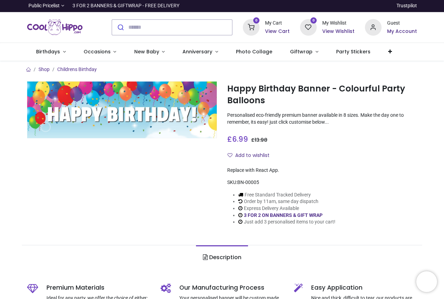 Image resolution: width=444 pixels, height=299 pixels. I want to click on a: New Baby, so click(149, 52).